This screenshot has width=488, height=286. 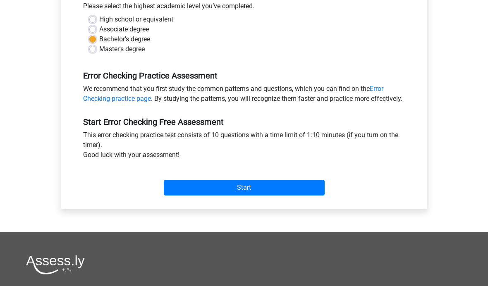 What do you see at coordinates (244, 147) in the screenshot?
I see `div: This error checking practice test consists of 10 questions with a time limit of 1:10 minutes (if ...` at bounding box center [244, 147].